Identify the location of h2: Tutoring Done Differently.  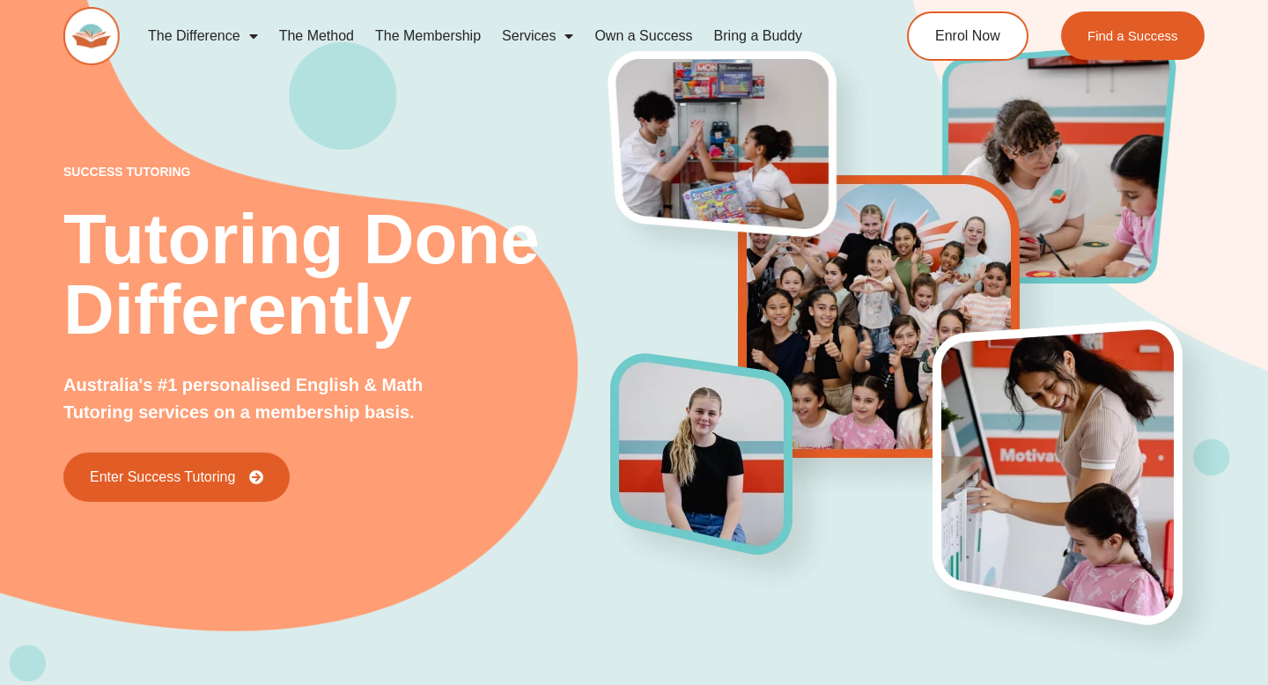
(337, 275).